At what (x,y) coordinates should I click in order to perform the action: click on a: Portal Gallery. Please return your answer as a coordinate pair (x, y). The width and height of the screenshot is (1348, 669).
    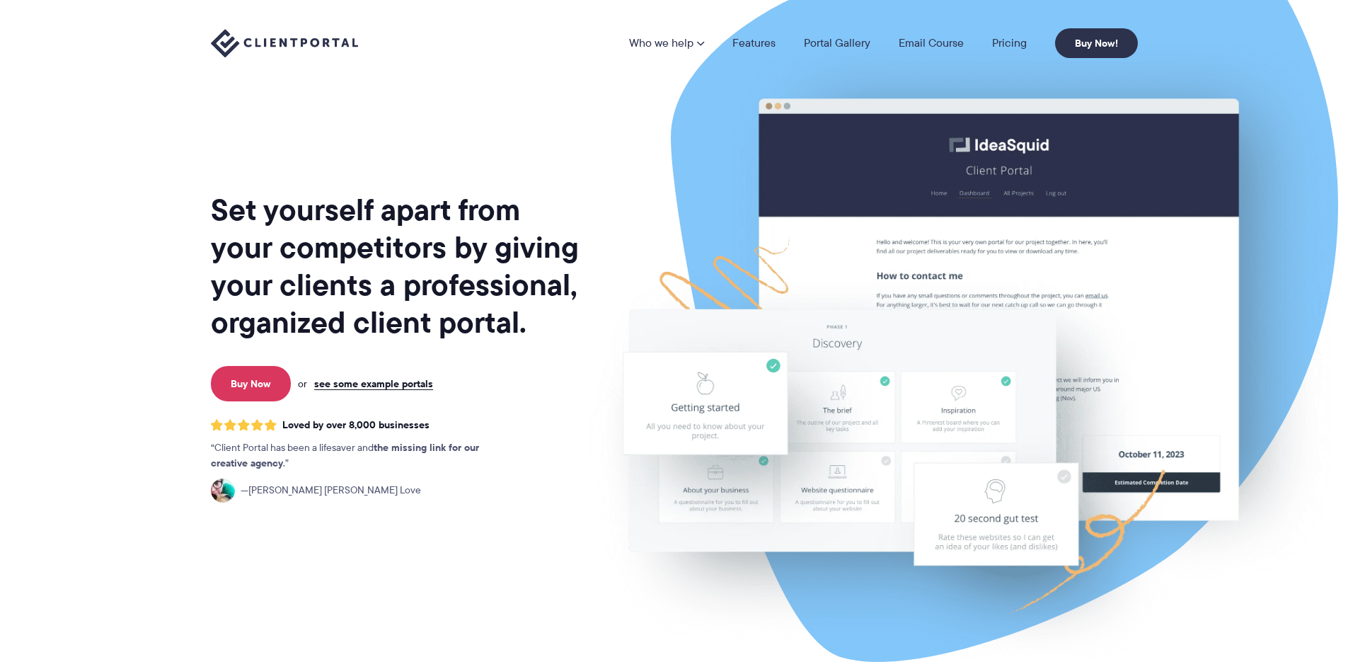
    Looking at the image, I should click on (837, 43).